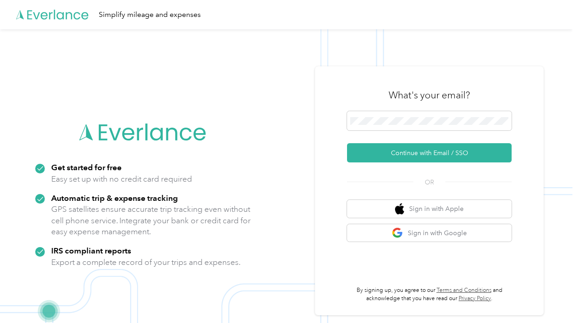  Describe the element at coordinates (429, 209) in the screenshot. I see `button: apple logoSign in with Apple` at that location.